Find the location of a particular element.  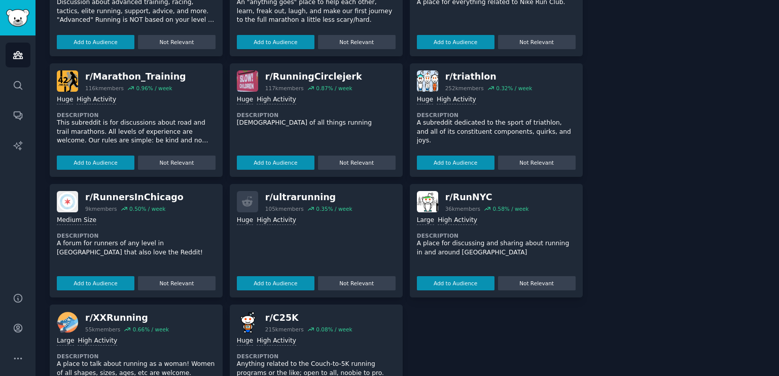

p: A subreddit dedicated to the sport of triathlon, and all of its constituent components, quirks, a... is located at coordinates (496, 132).